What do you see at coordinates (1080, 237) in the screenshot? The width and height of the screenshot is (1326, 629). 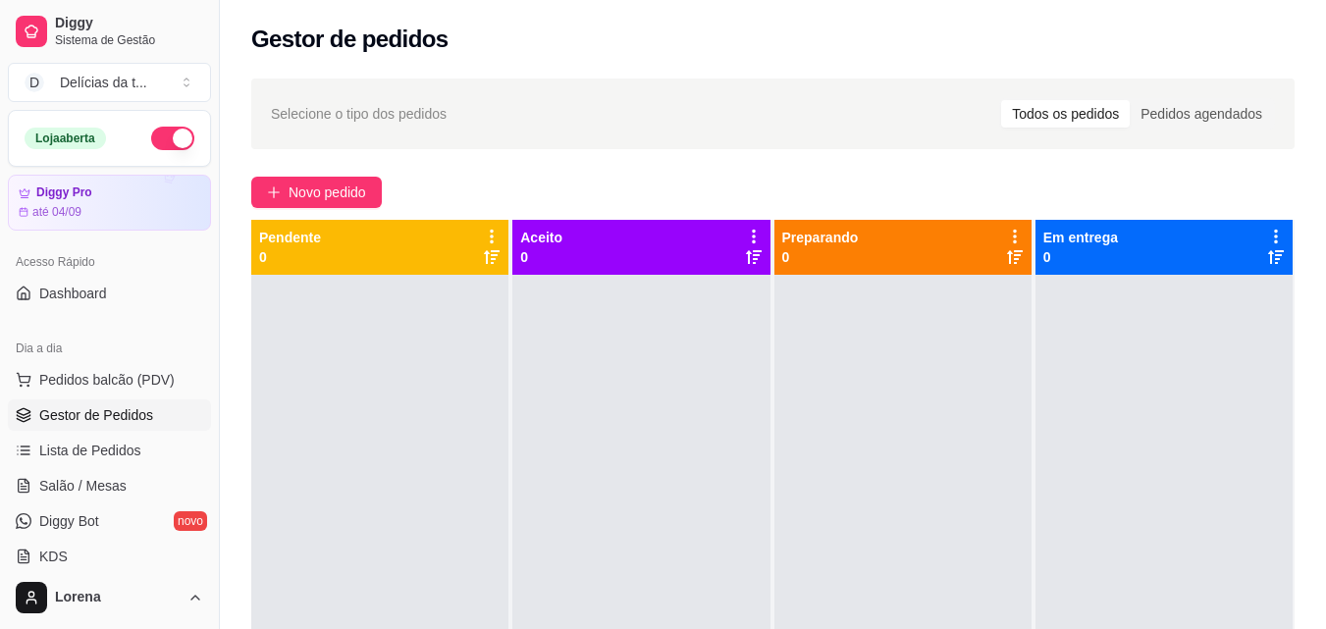 I see `p: Em entrega` at bounding box center [1080, 237].